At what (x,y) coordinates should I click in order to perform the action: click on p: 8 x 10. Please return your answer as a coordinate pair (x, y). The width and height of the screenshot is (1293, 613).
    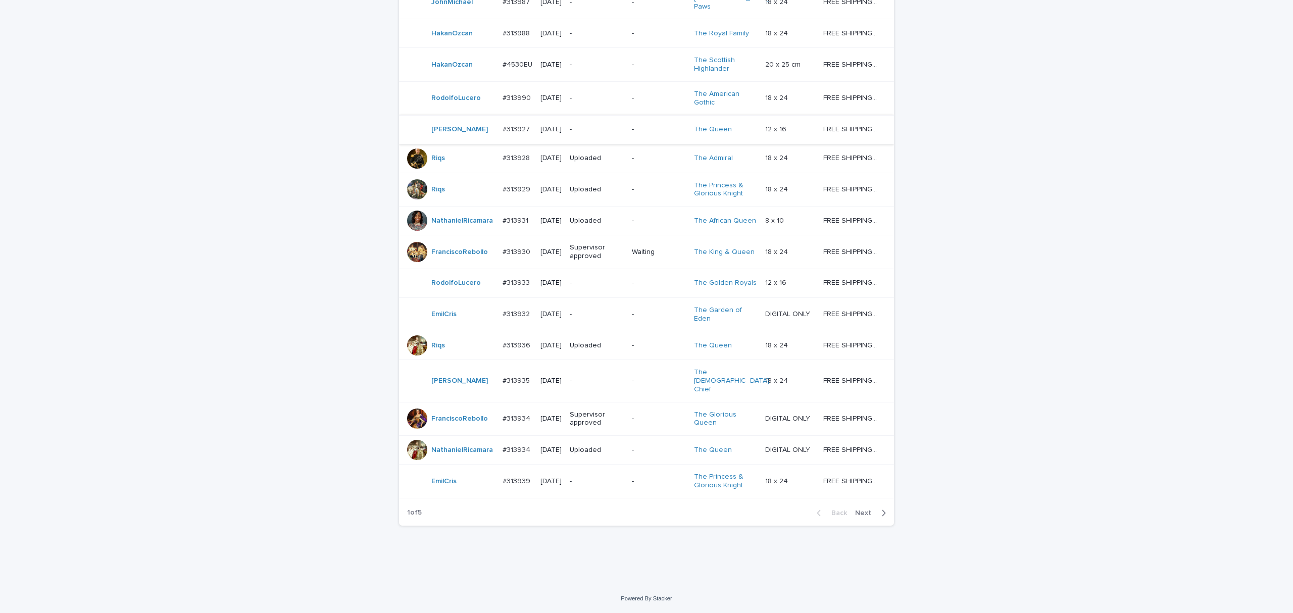
    Looking at the image, I should click on (775, 220).